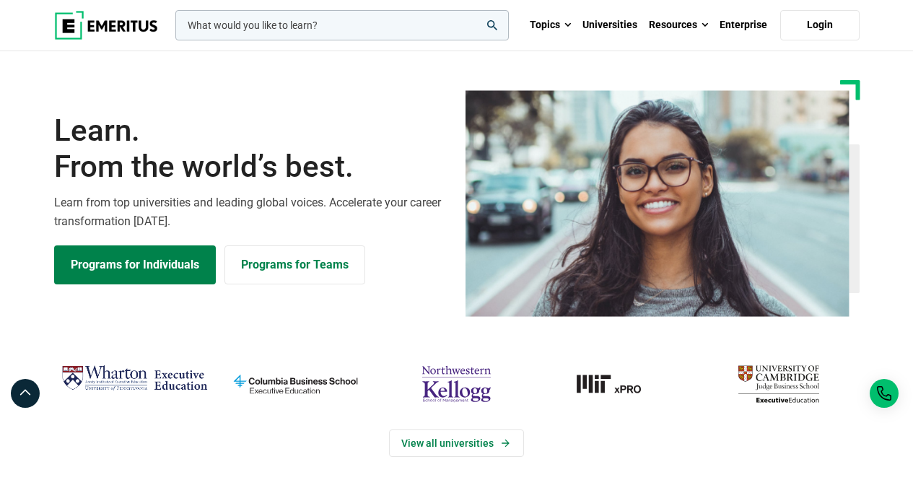  Describe the element at coordinates (778, 384) in the screenshot. I see `img: cambridge-judge-business-school` at that location.